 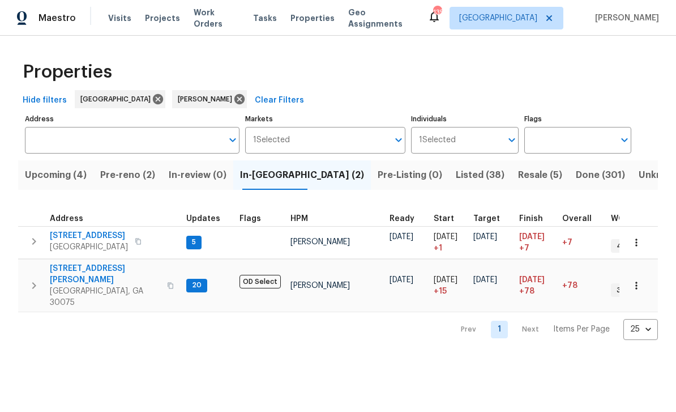 What do you see at coordinates (66, 219) in the screenshot?
I see `span: Address` at bounding box center [66, 219].